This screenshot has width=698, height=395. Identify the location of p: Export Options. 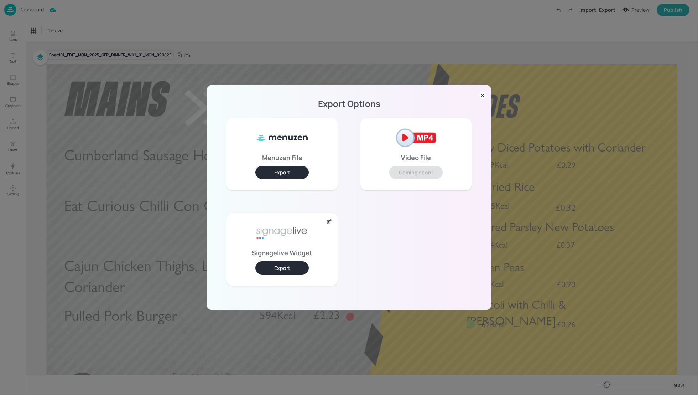
(349, 104).